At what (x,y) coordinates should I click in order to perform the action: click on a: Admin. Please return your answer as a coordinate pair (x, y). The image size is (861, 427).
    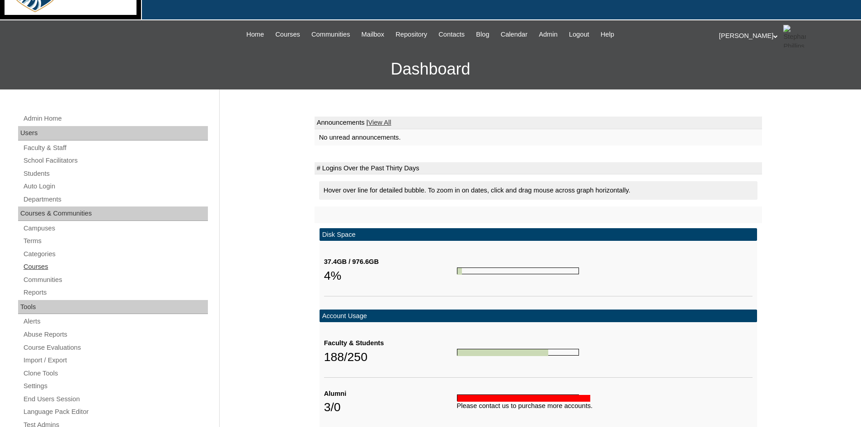
    Looking at the image, I should click on (548, 34).